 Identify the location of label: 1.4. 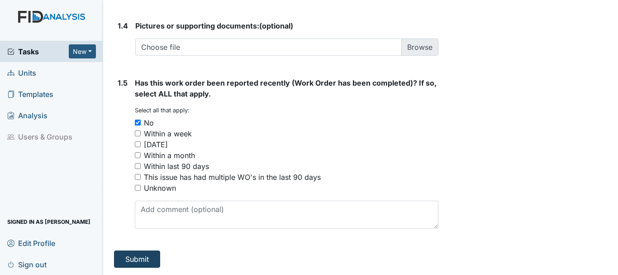
(123, 26).